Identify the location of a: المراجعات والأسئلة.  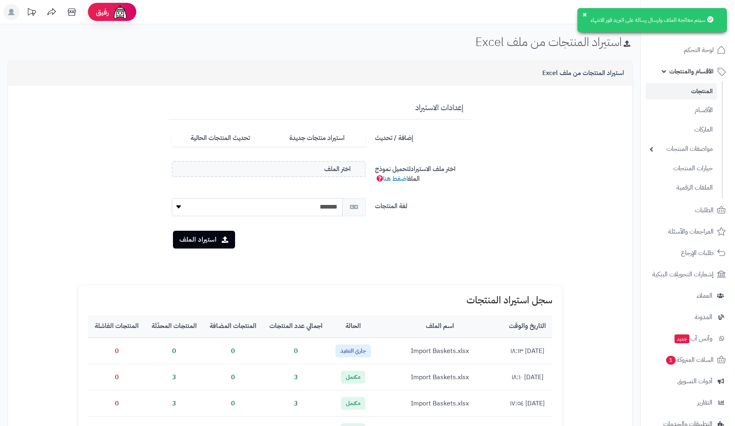
(688, 231).